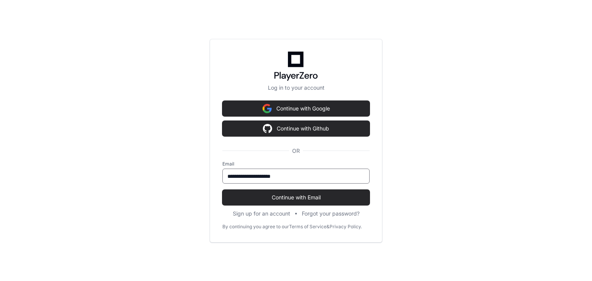  What do you see at coordinates (296, 198) in the screenshot?
I see `button: Continue with Email` at bounding box center [296, 198].